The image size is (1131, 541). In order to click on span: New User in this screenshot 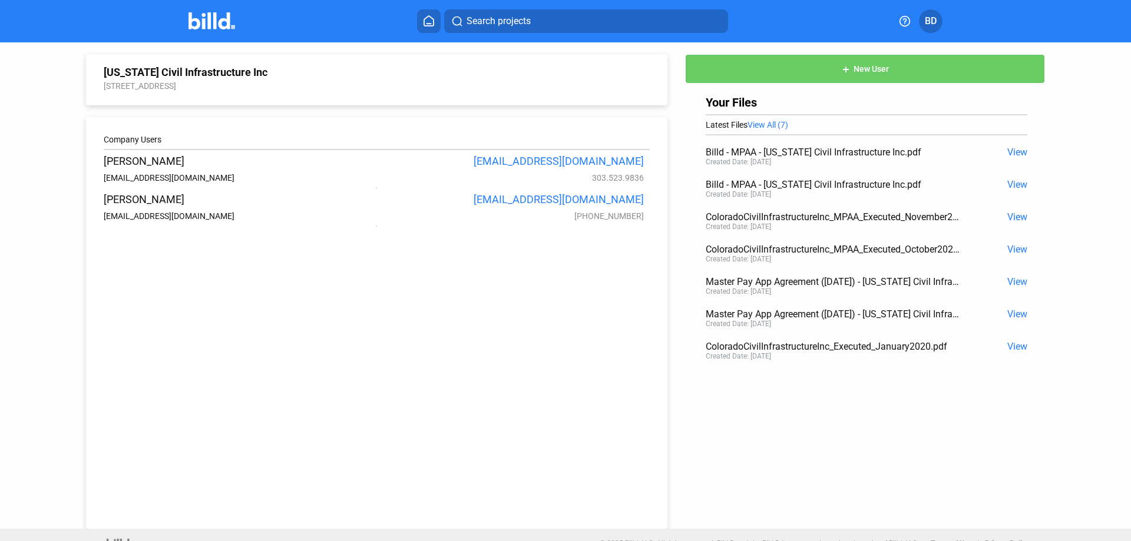, I will do `click(871, 70)`.